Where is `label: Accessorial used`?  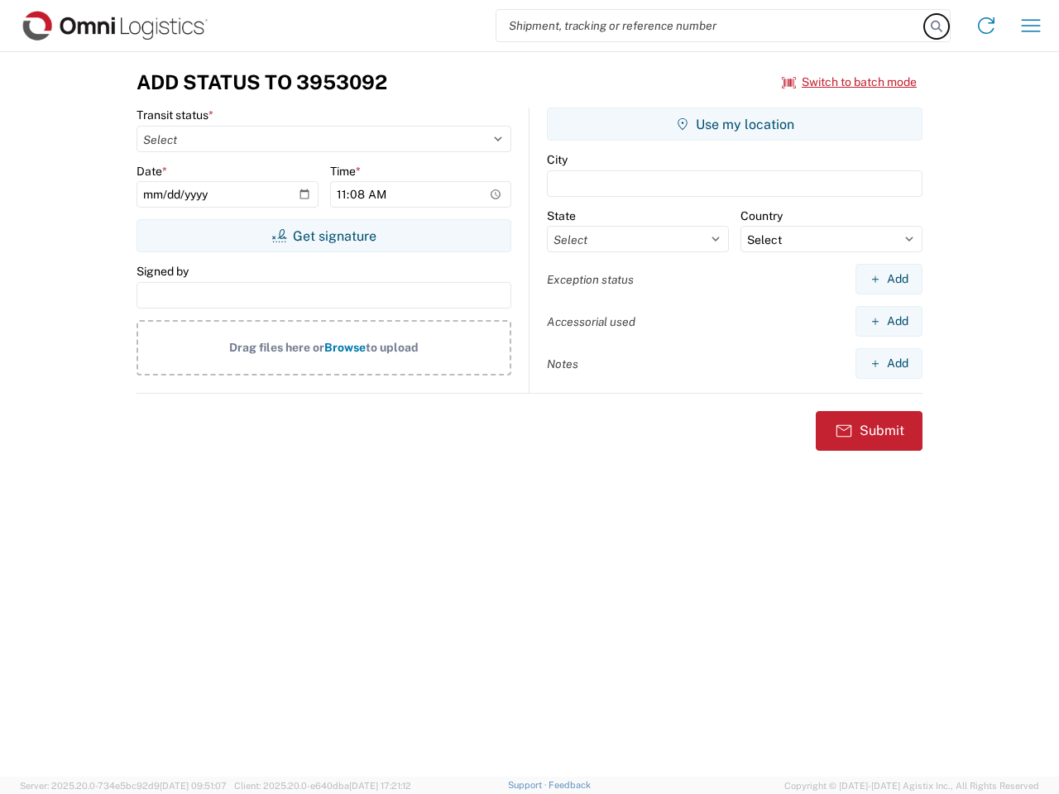
label: Accessorial used is located at coordinates (591, 322).